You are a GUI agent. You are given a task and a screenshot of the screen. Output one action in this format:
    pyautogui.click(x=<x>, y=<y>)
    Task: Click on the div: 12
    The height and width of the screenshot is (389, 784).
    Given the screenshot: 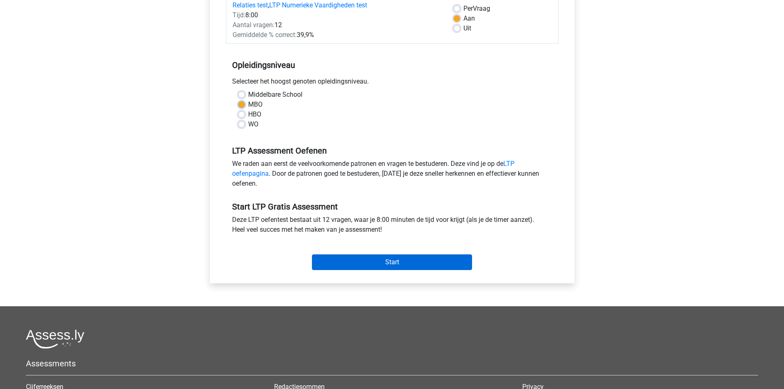 What is the action you would take?
    pyautogui.click(x=337, y=25)
    